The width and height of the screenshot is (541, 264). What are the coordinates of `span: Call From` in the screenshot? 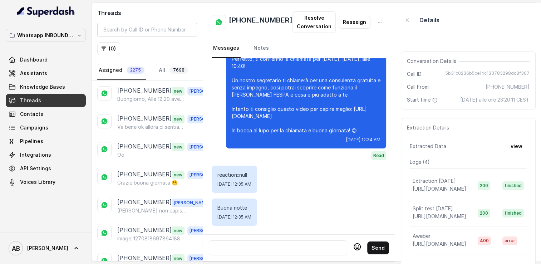 It's located at (418, 87).